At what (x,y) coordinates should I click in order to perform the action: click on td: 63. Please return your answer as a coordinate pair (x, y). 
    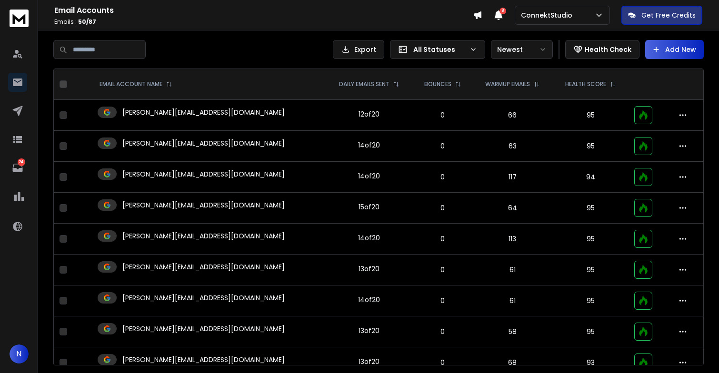
    Looking at the image, I should click on (512, 146).